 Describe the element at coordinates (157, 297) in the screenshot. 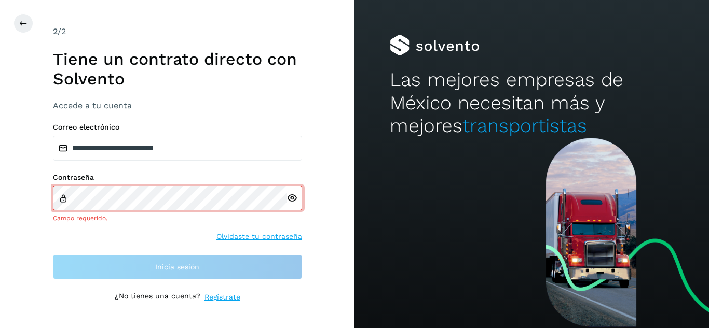

I see `p: ¿No tienes una cuenta?` at that location.